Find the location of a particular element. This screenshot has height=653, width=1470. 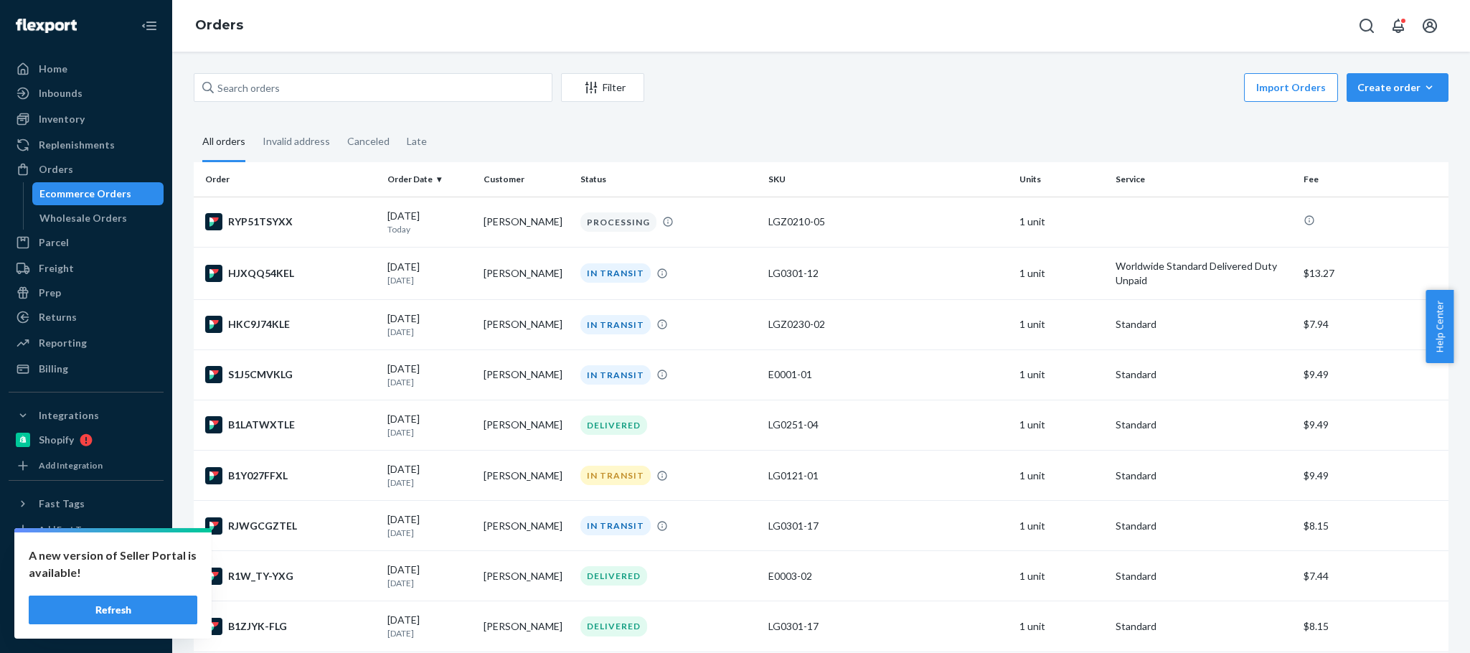

div: Inbounds is located at coordinates (60, 93).